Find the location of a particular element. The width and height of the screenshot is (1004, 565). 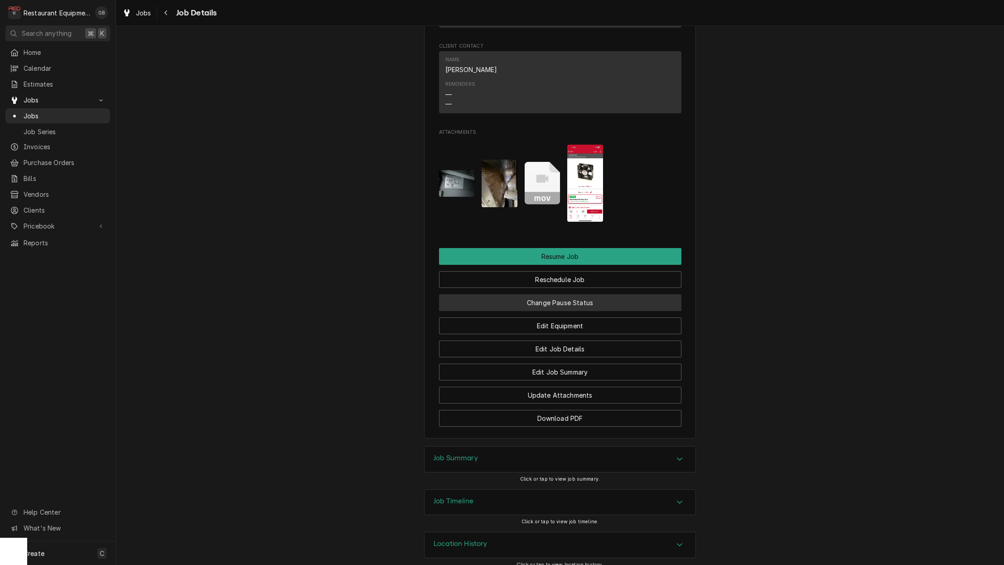

div: R is located at coordinates (15, 13).